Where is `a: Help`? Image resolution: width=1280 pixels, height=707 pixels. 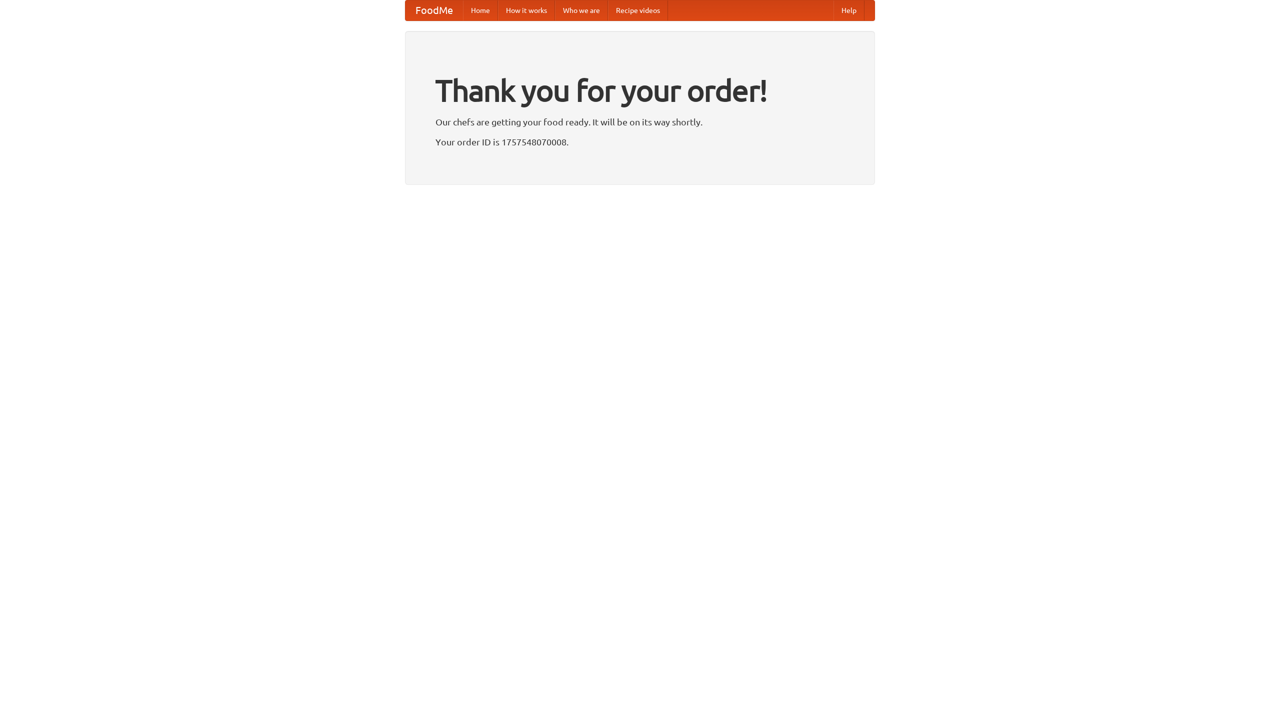 a: Help is located at coordinates (849, 10).